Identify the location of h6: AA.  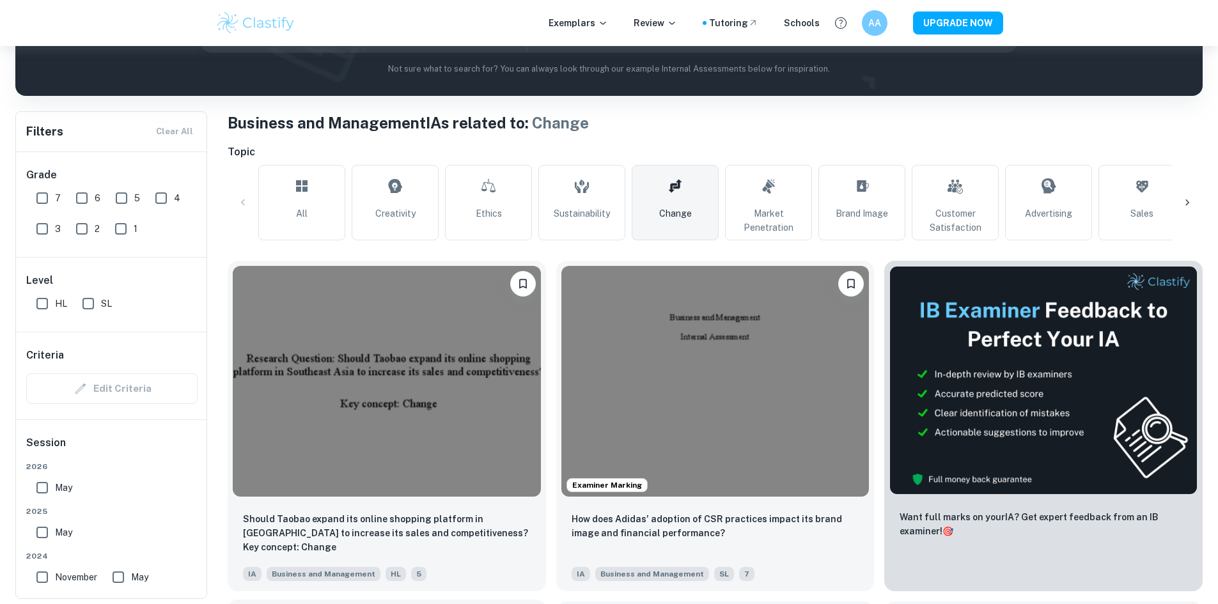
(874, 23).